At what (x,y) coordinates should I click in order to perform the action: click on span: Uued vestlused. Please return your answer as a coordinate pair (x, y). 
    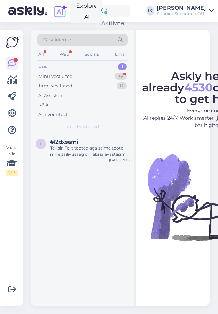
    Looking at the image, I should click on (83, 127).